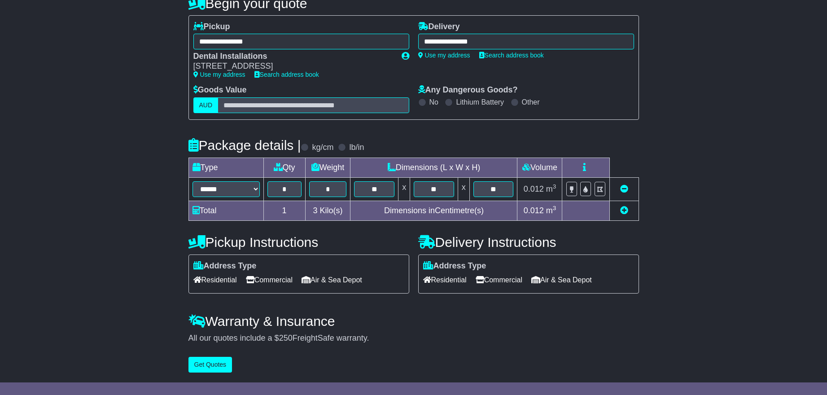  Describe the element at coordinates (434, 102) in the screenshot. I see `label: No` at that location.